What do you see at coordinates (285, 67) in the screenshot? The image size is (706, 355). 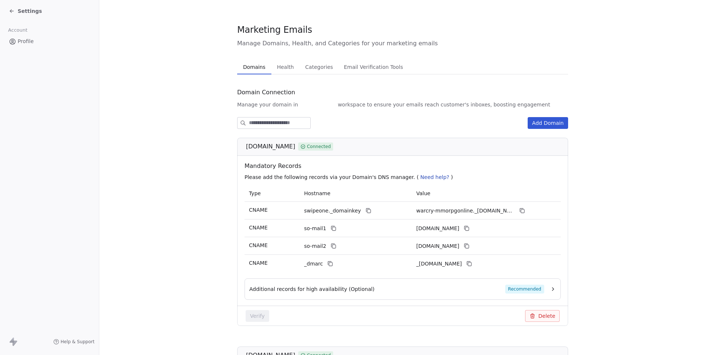 I see `span: Health` at bounding box center [285, 67].